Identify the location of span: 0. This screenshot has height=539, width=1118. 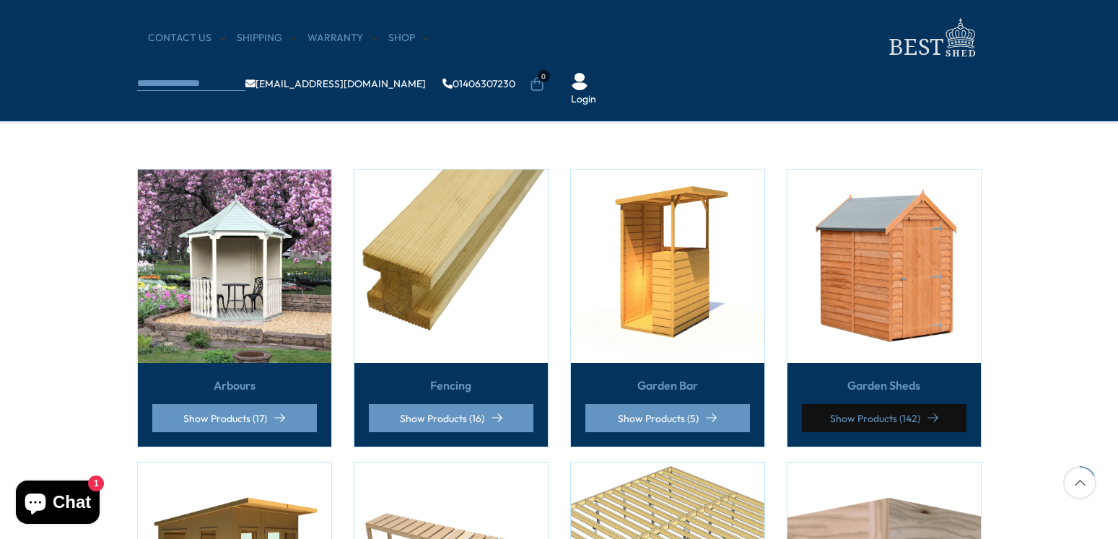
(544, 76).